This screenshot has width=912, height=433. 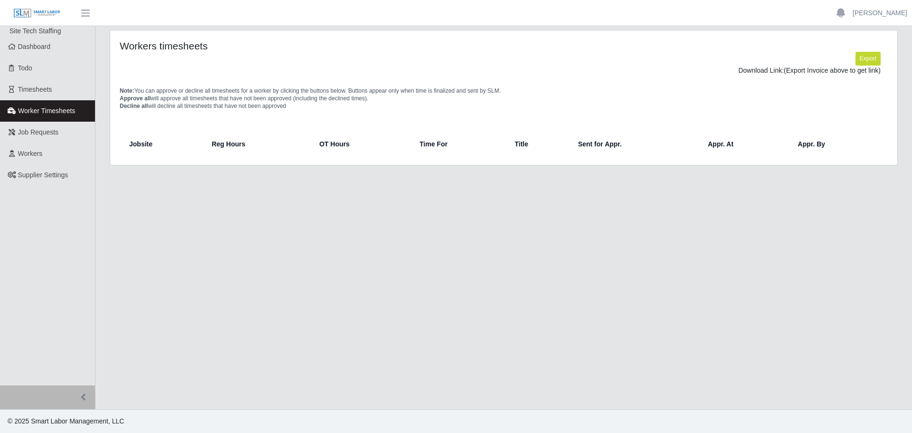 I want to click on span: Approve all, so click(x=135, y=98).